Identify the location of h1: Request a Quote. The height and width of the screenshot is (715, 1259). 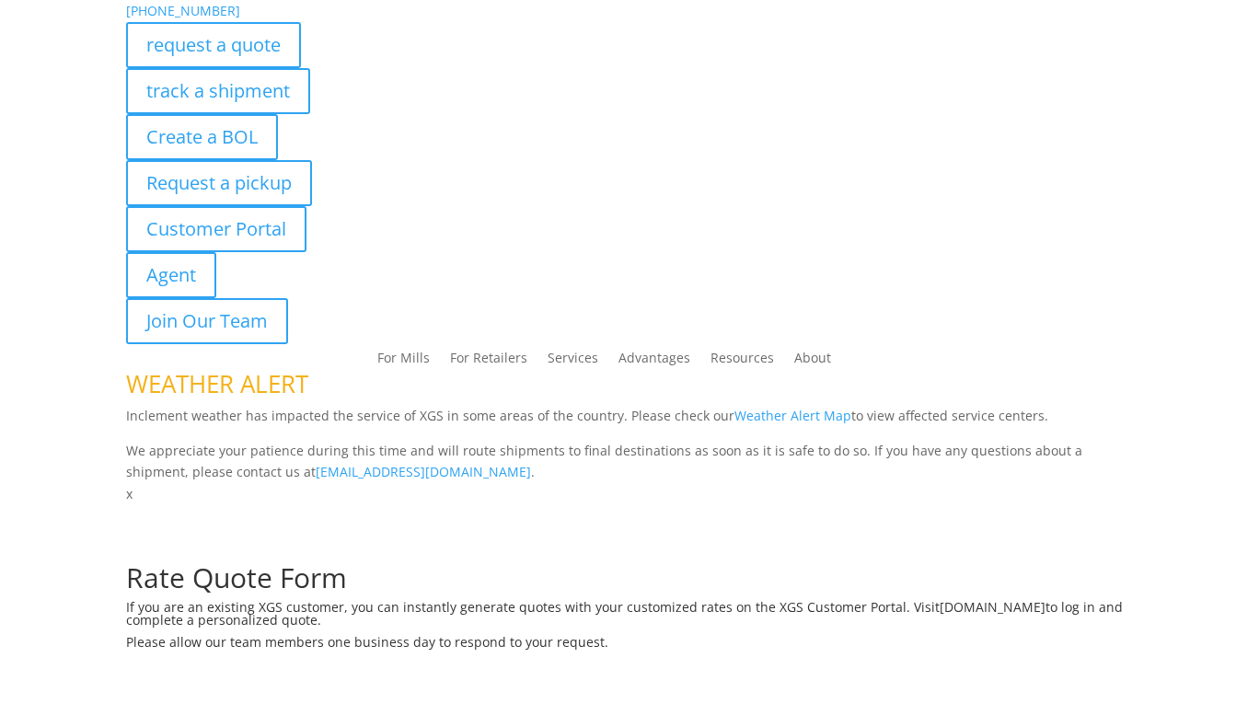
(629, 524).